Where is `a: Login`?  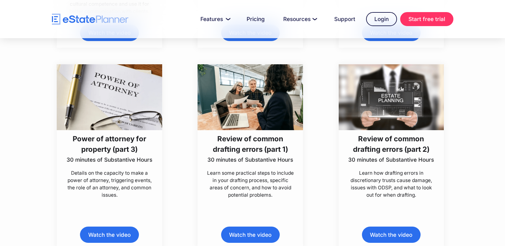
a: Login is located at coordinates (382, 19).